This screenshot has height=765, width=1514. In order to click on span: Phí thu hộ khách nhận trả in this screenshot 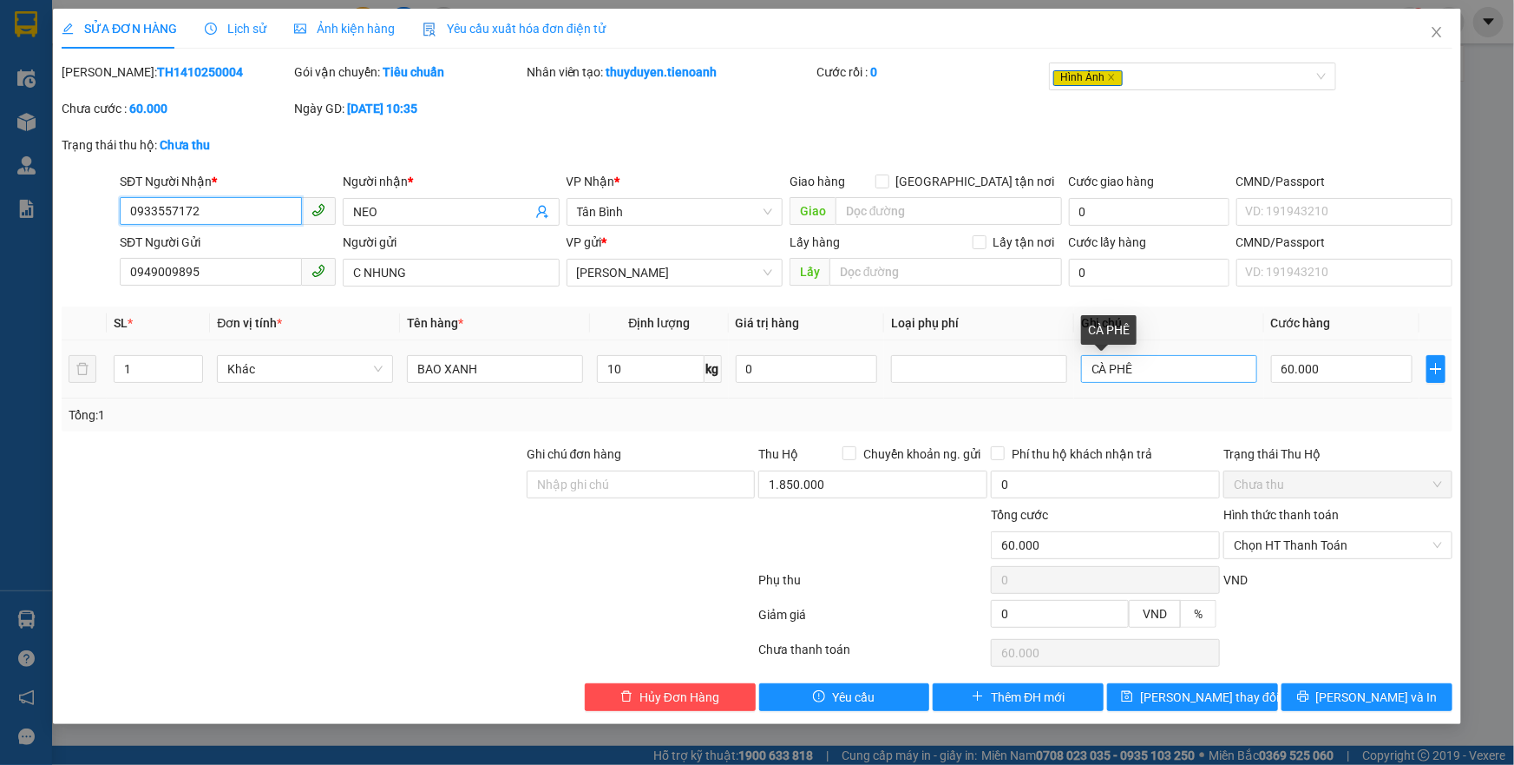, I will do `click(1082, 454)`.